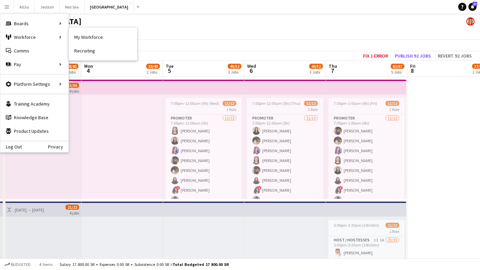 The height and width of the screenshot is (270, 480). I want to click on div: Pay, so click(34, 64).